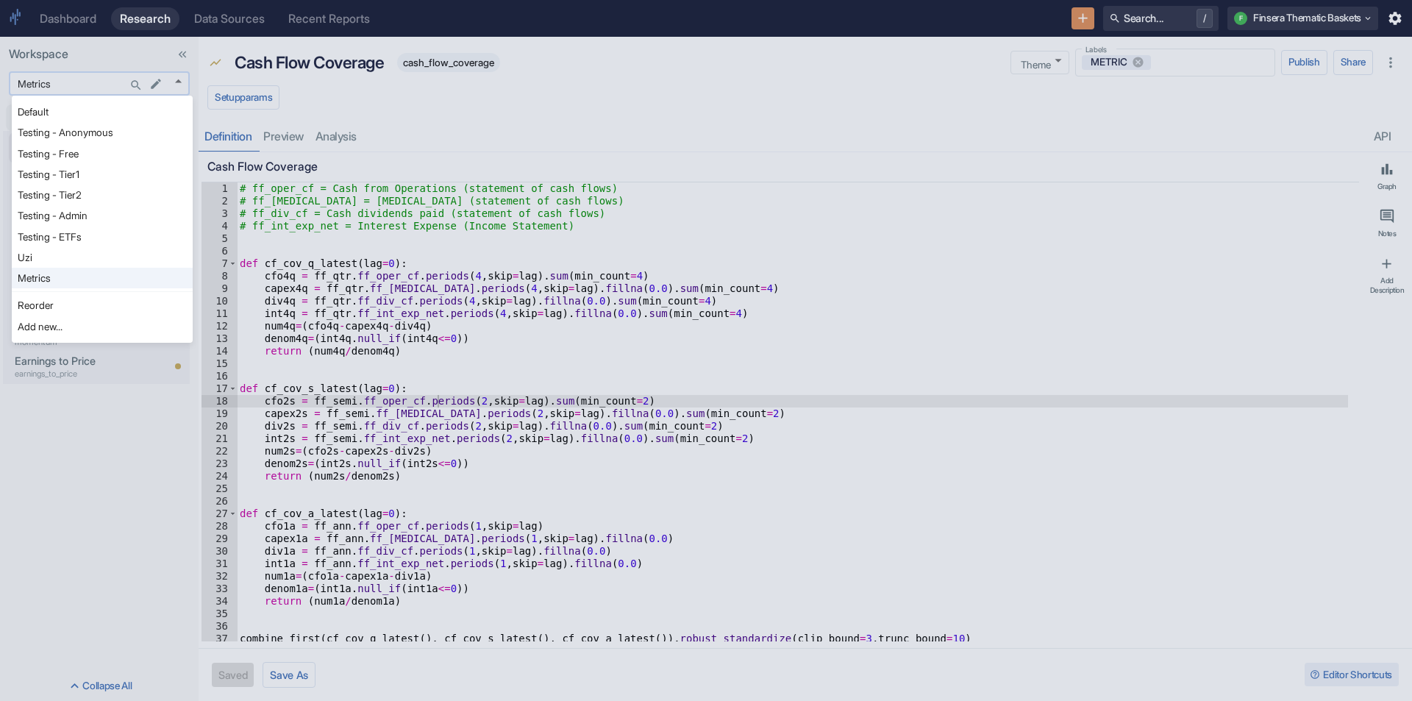 The height and width of the screenshot is (701, 1412). I want to click on li: Testing - Tier2, so click(102, 195).